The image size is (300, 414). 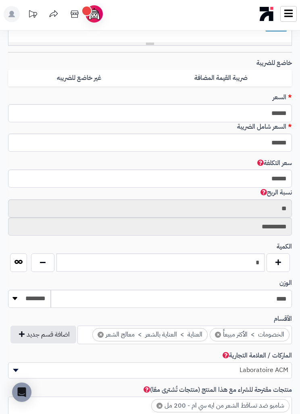 I want to click on img: ai-face.png, so click(x=94, y=14).